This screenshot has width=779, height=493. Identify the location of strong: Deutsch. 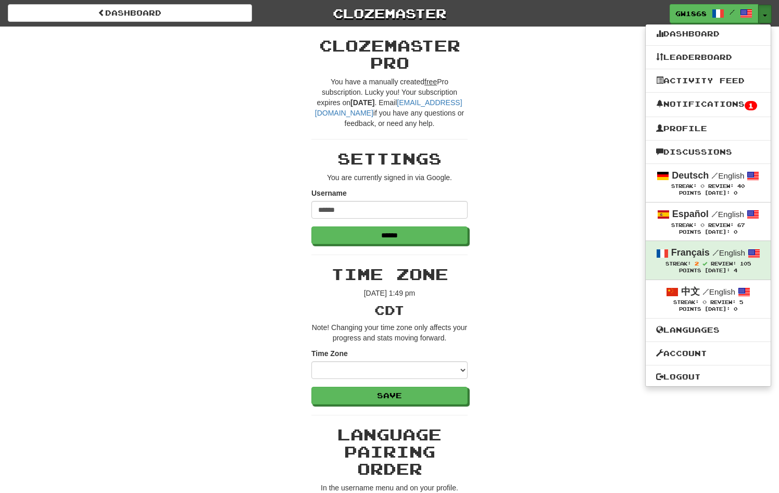
(690, 176).